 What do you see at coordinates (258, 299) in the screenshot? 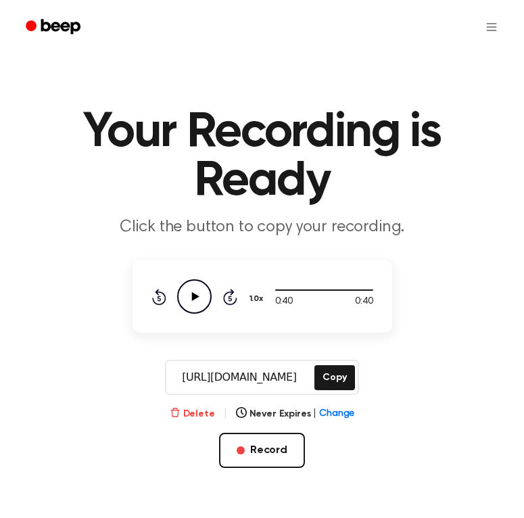
I see `button: 1.0x` at bounding box center [258, 299].